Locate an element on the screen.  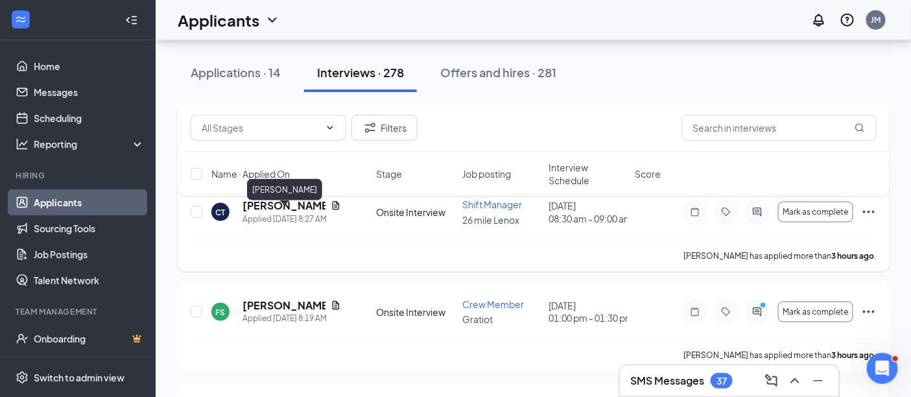
div: CT is located at coordinates (221, 212).